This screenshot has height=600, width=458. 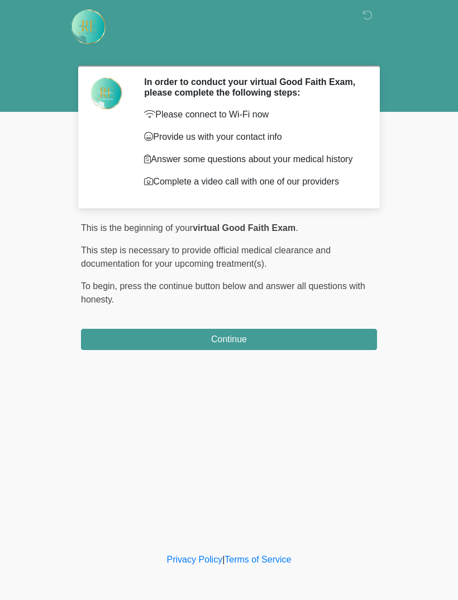 What do you see at coordinates (252, 182) in the screenshot?
I see `p: Complete a video call with one of our providers` at bounding box center [252, 182].